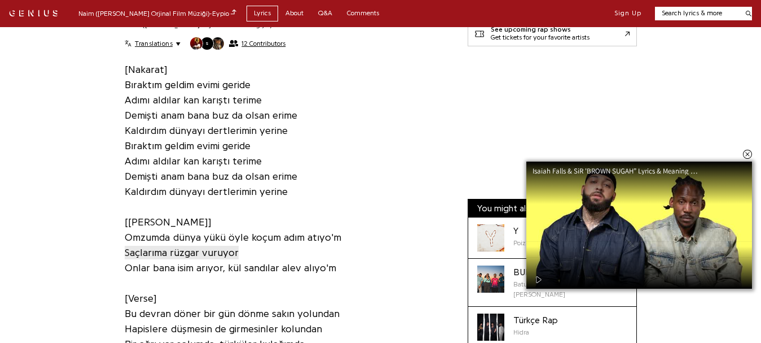 This screenshot has height=343, width=761. Describe the element at coordinates (491, 238) in the screenshot. I see `div: Cover art for Y by Poizi` at that location.